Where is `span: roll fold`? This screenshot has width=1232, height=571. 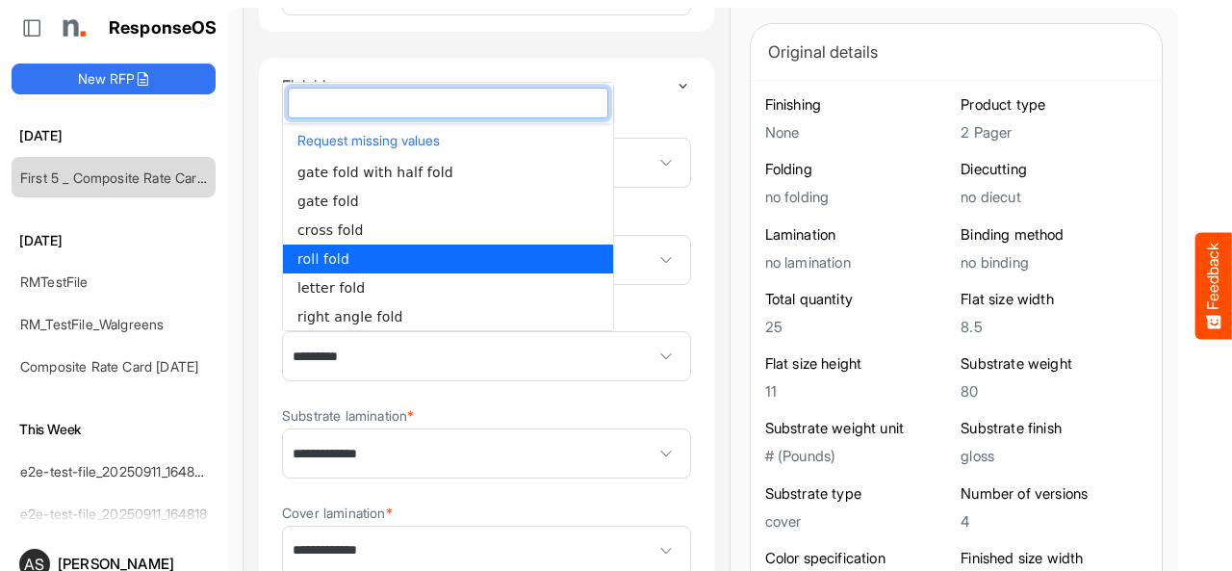 span: roll fold is located at coordinates (323, 259).